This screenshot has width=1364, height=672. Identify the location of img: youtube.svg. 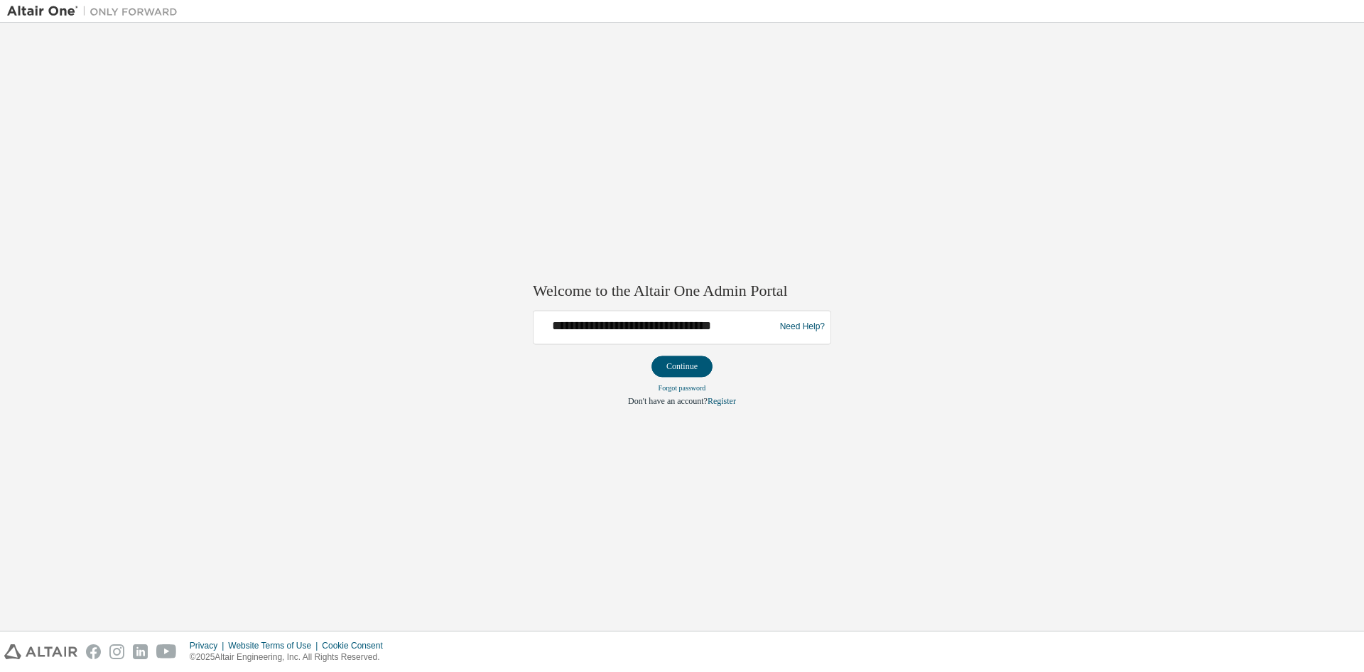
(166, 651).